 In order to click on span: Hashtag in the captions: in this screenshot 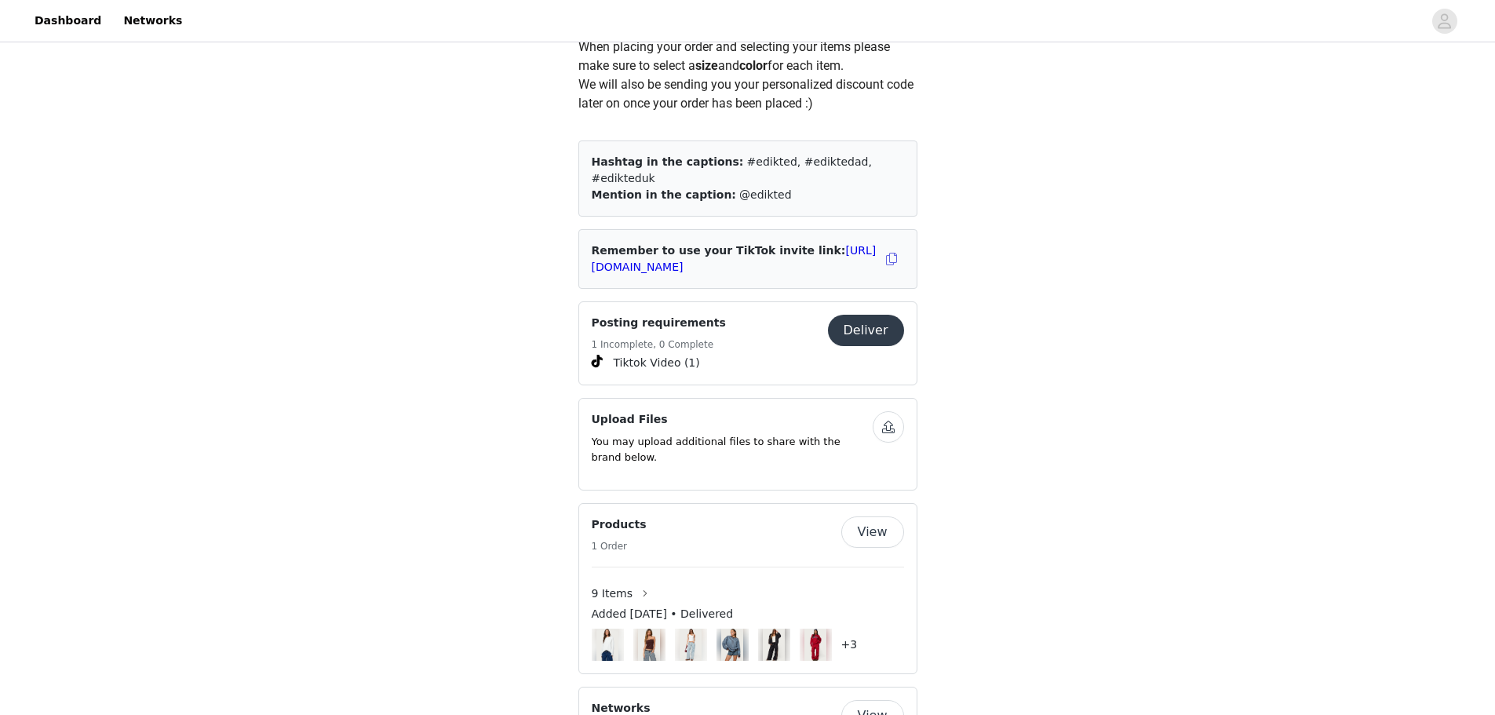, I will do `click(668, 162)`.